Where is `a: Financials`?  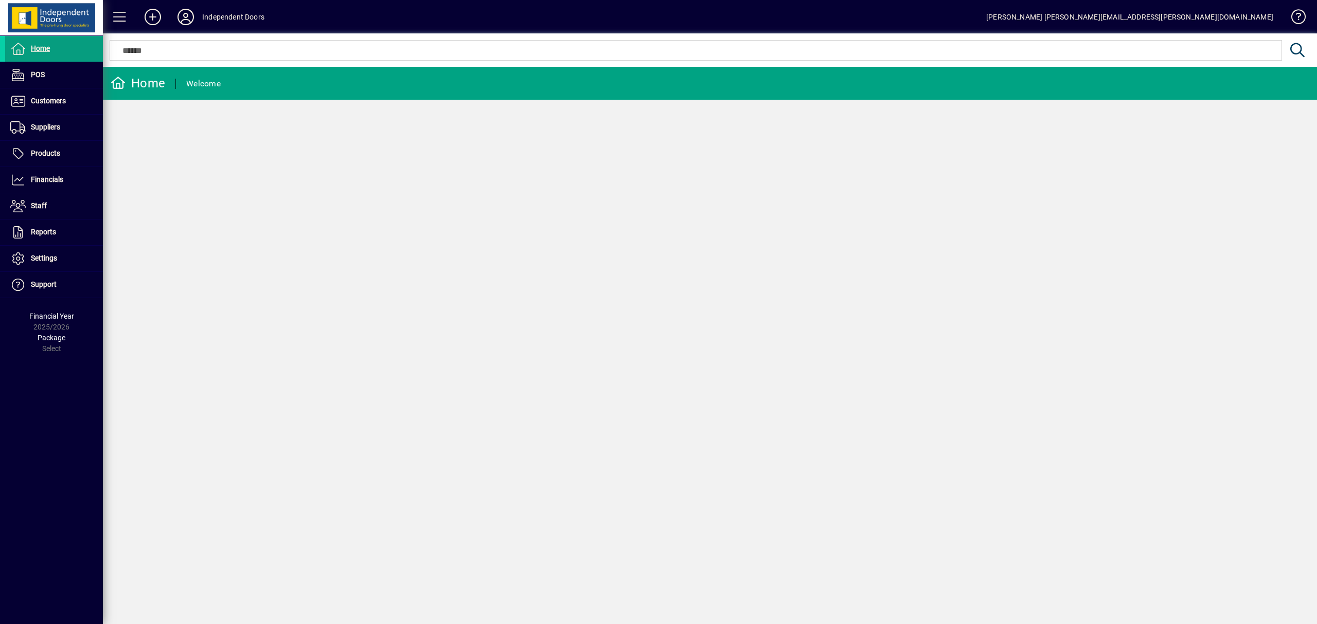
a: Financials is located at coordinates (54, 180).